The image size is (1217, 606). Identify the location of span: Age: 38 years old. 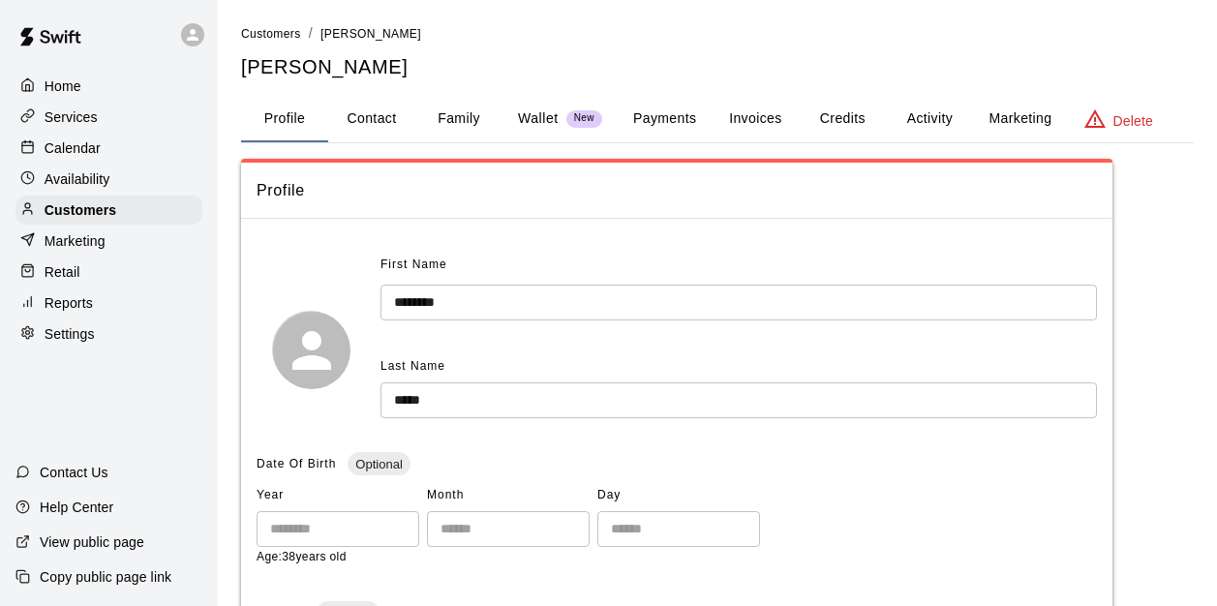
(301, 557).